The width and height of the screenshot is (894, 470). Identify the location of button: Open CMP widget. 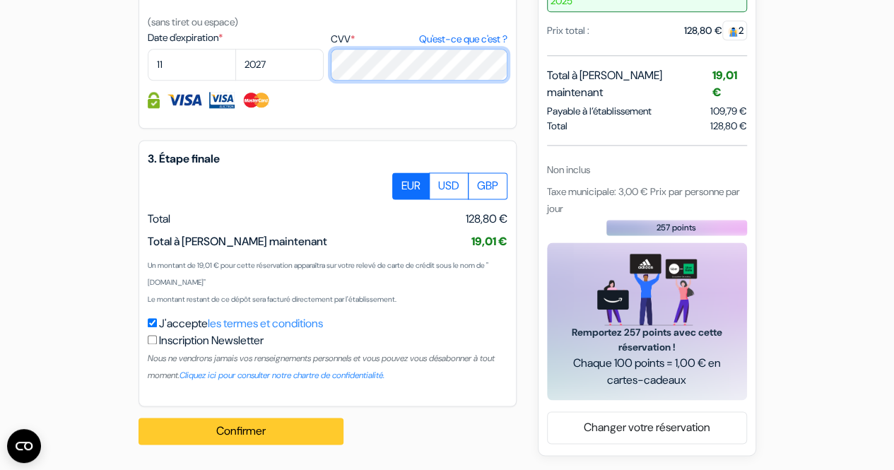
(24, 446).